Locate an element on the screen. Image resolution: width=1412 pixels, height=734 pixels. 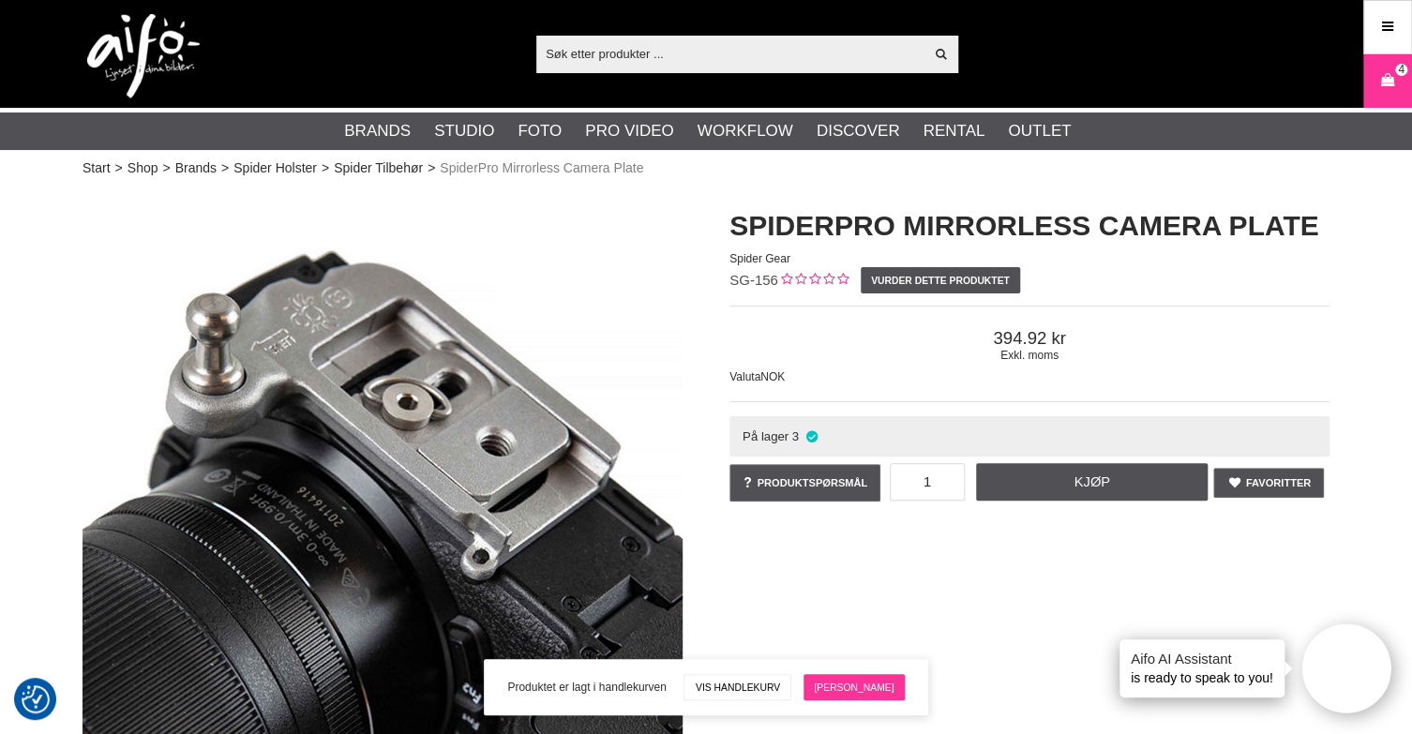
a: Vurder dette produktet is located at coordinates (940, 280).